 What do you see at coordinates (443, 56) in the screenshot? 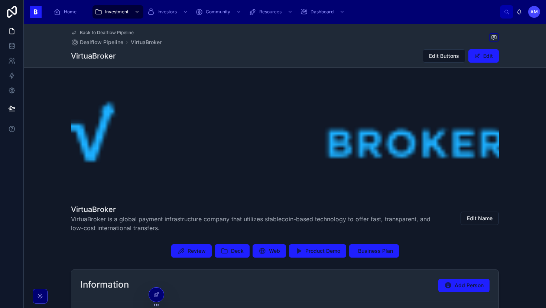
I see `button: Edit Buttons` at bounding box center [443, 56].